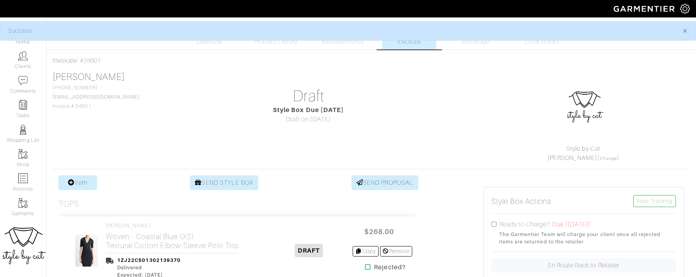 The height and width of the screenshot is (277, 696). Describe the element at coordinates (371, 61) in the screenshot. I see `div: / #24601` at that location.